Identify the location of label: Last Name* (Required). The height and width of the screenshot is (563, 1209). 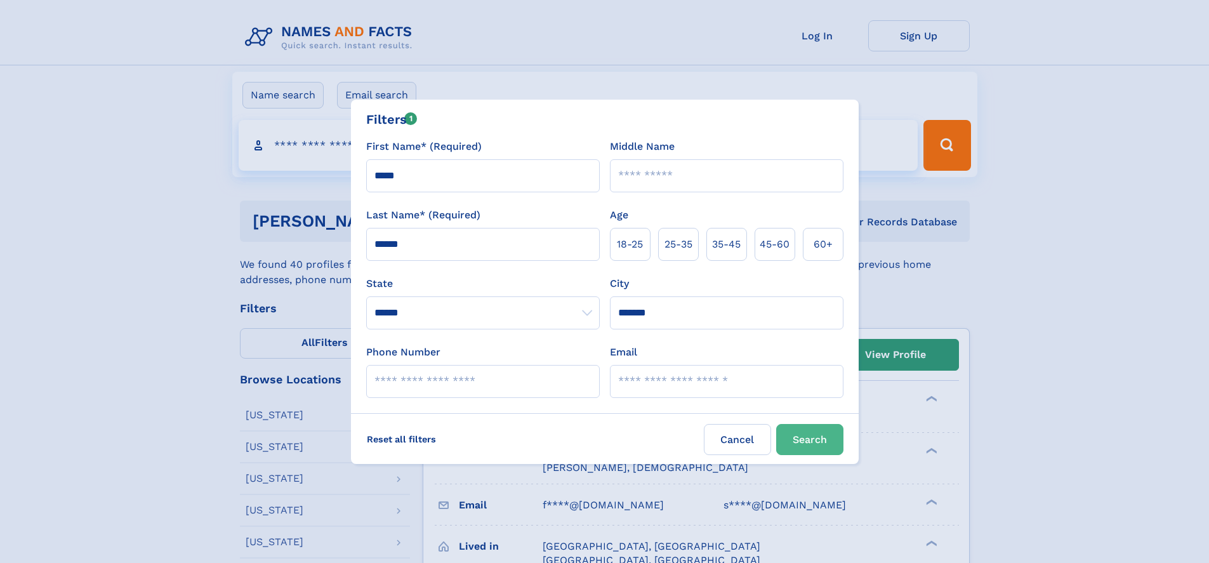
(423, 215).